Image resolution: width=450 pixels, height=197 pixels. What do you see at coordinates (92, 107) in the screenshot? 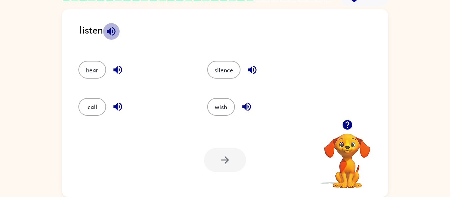
I see `button: call` at bounding box center [92, 107].